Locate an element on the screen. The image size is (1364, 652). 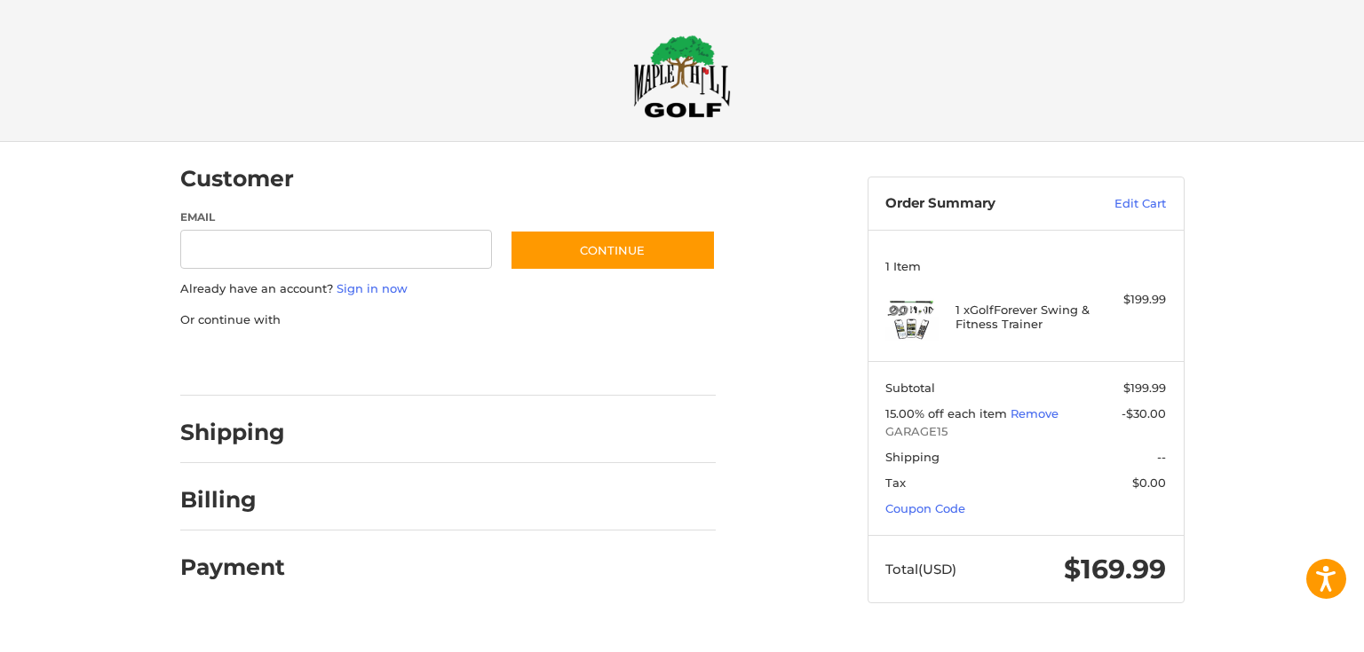
span: 15.00% off each item is located at coordinates (947, 414).